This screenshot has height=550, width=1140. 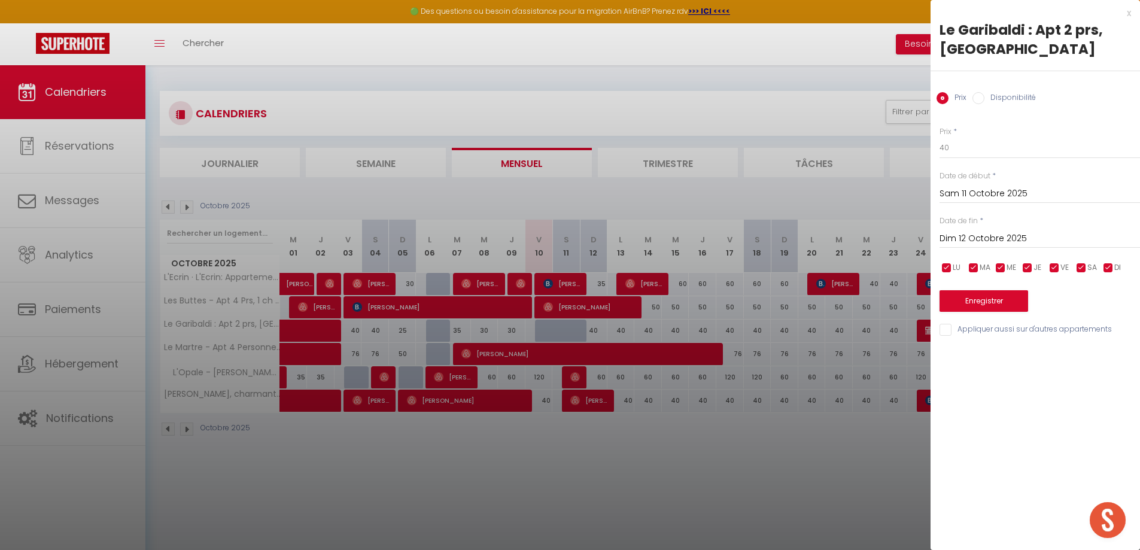 What do you see at coordinates (1037, 268) in the screenshot?
I see `span: JE` at bounding box center [1037, 268].